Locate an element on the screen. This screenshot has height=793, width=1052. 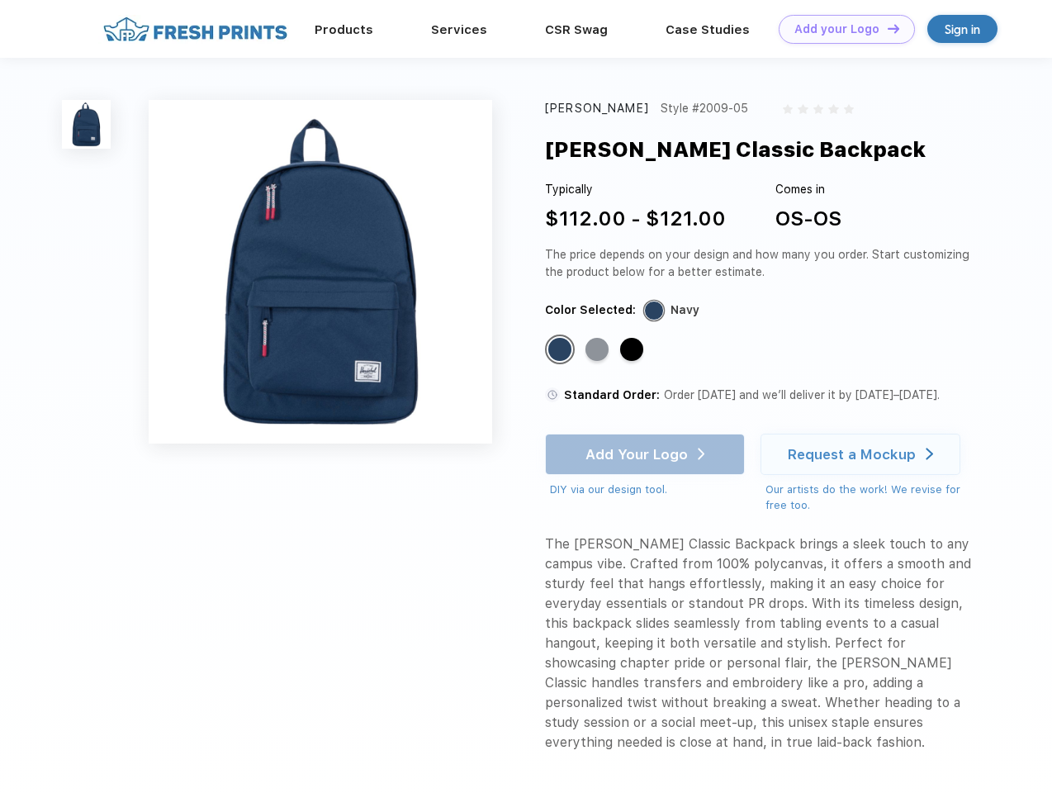
div: DIY via our design tool. is located at coordinates (648, 490).